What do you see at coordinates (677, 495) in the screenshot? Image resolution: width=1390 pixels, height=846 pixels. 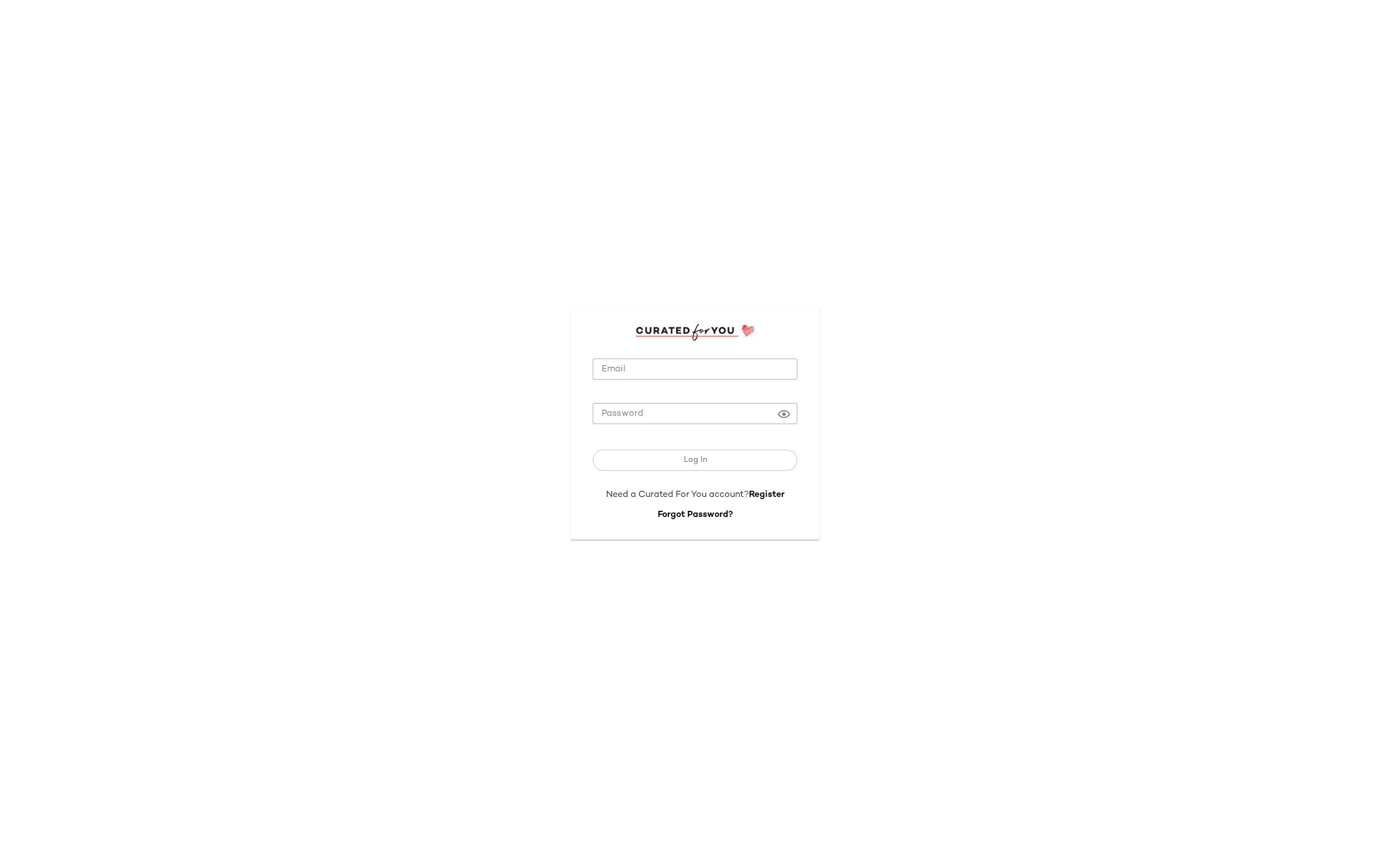 I see `span: Need a Curated For You account?` at bounding box center [677, 495].